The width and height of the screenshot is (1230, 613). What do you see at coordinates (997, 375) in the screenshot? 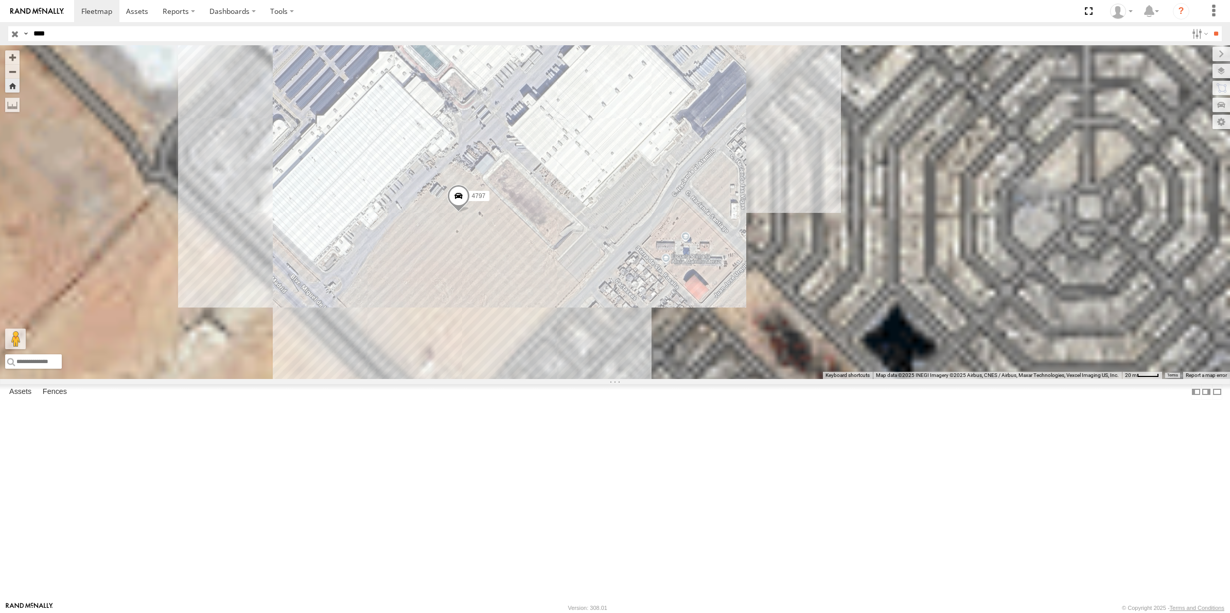
I see `span: Map data ©2025 INEGI Imagery ©2025 Airbus, CNES / Airbus, Maxar Technologies, Vexcel Imaging US, ...` at bounding box center [997, 375].